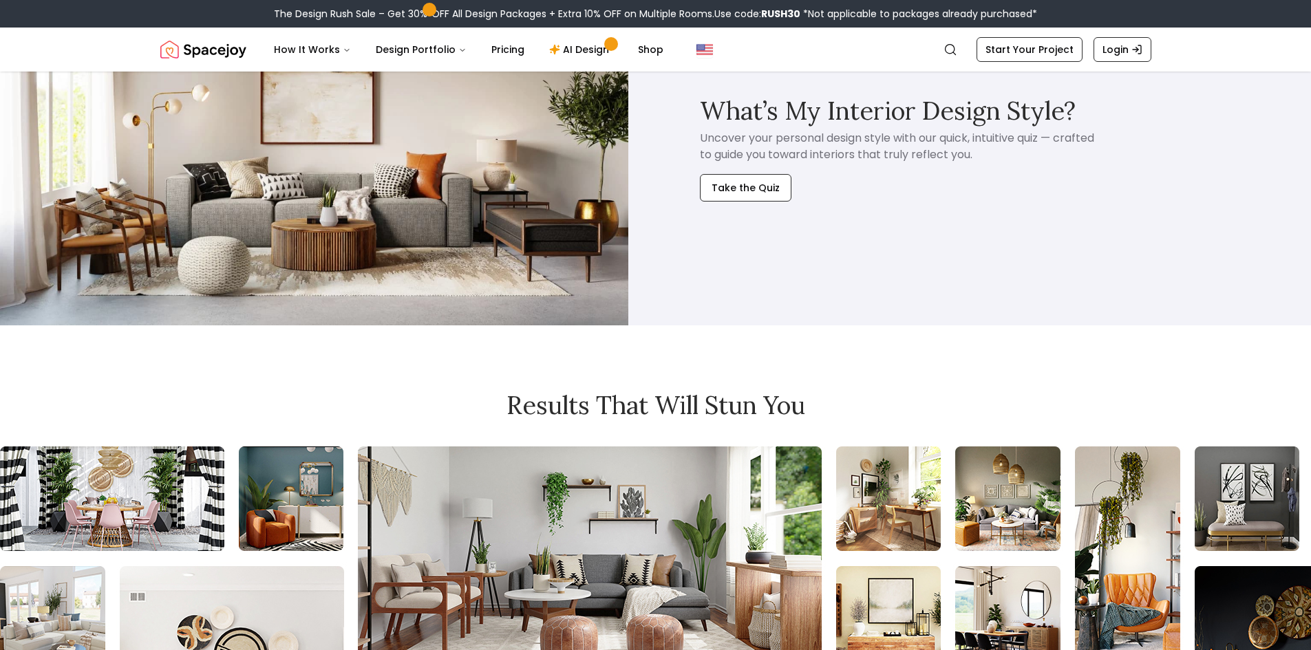 Image resolution: width=1311 pixels, height=650 pixels. Describe the element at coordinates (656, 405) in the screenshot. I see `h2: Results that will stun you` at that location.